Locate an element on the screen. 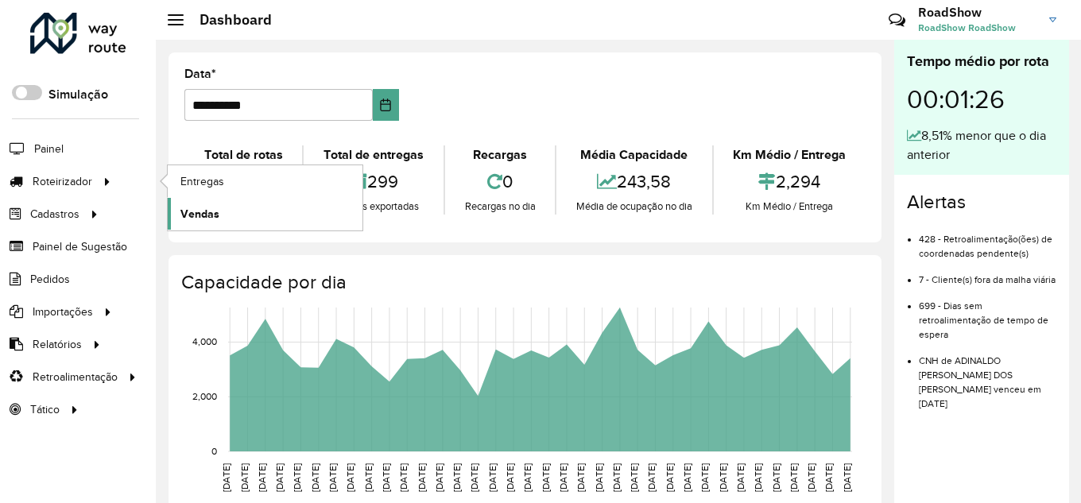  h3: RoadShow is located at coordinates (978, 12).